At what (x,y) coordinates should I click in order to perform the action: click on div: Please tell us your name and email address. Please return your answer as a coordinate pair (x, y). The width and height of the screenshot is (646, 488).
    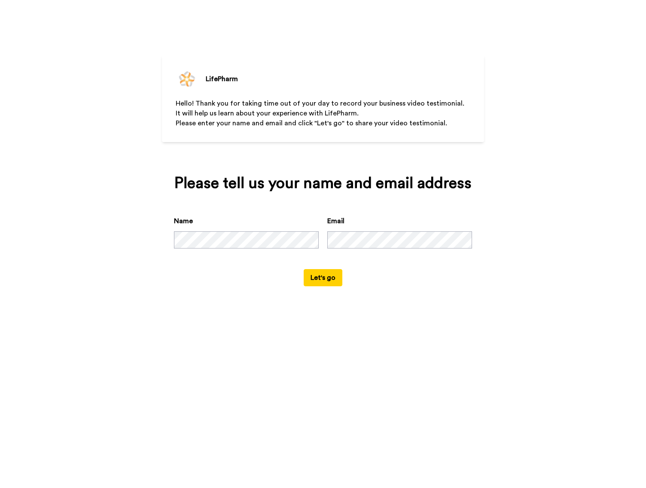
    Looking at the image, I should click on (323, 183).